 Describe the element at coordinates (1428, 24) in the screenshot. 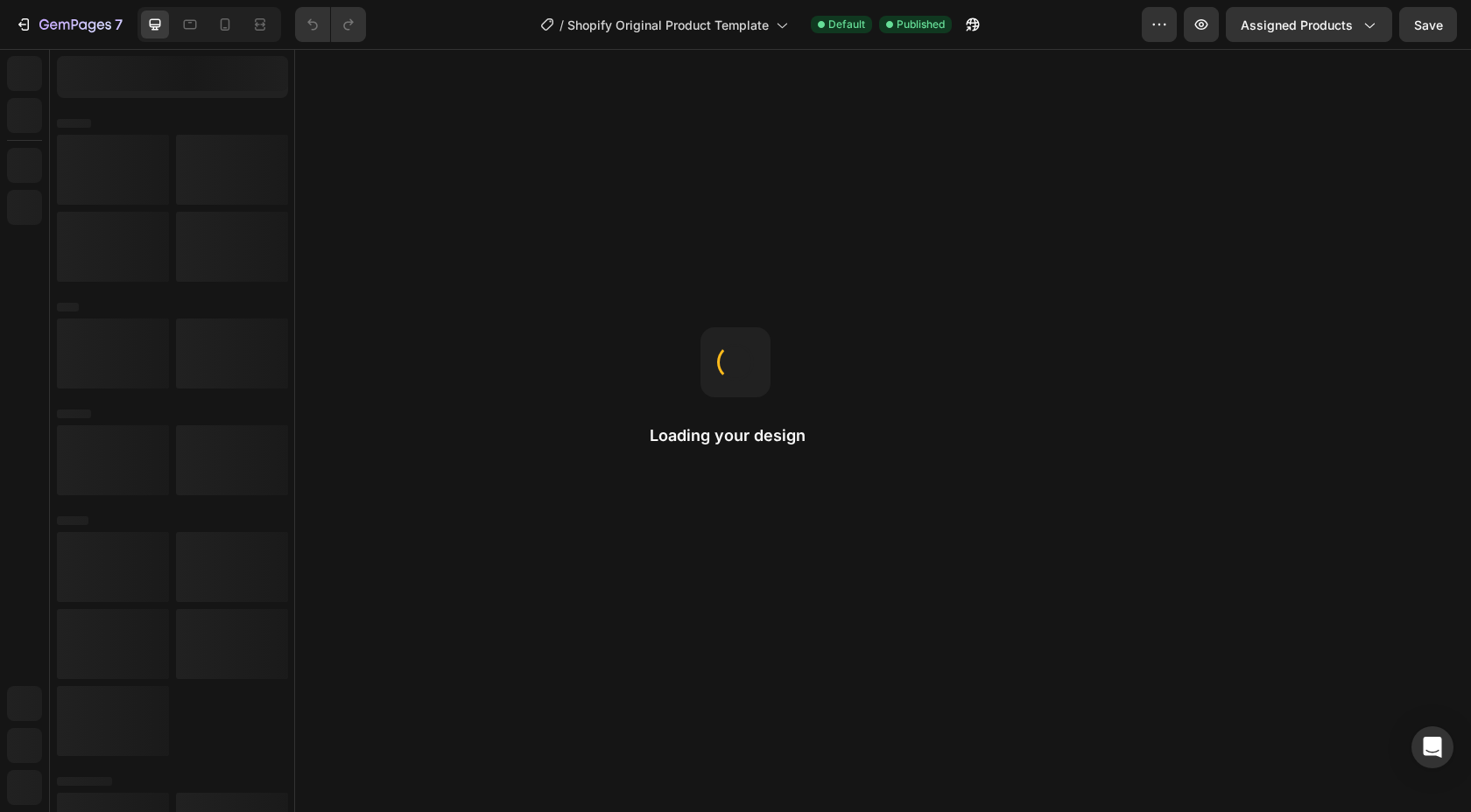

I see `span: Save` at that location.